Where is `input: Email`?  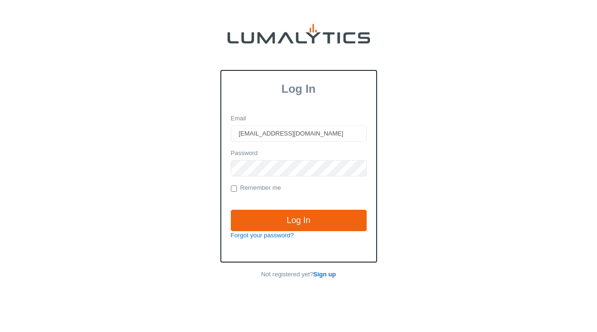
input: Email is located at coordinates (299, 134).